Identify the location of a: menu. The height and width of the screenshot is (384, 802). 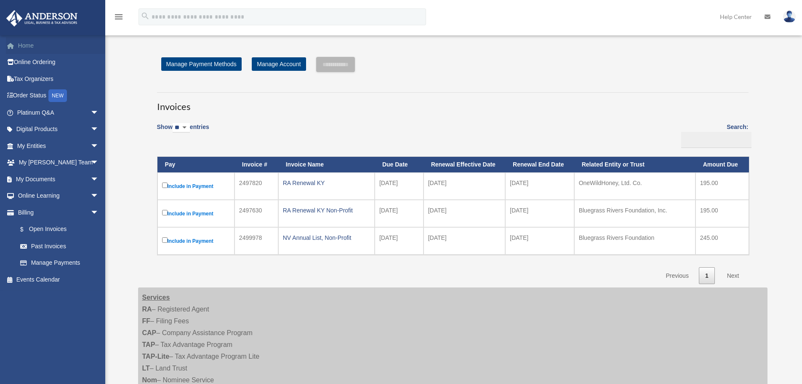
(119, 18).